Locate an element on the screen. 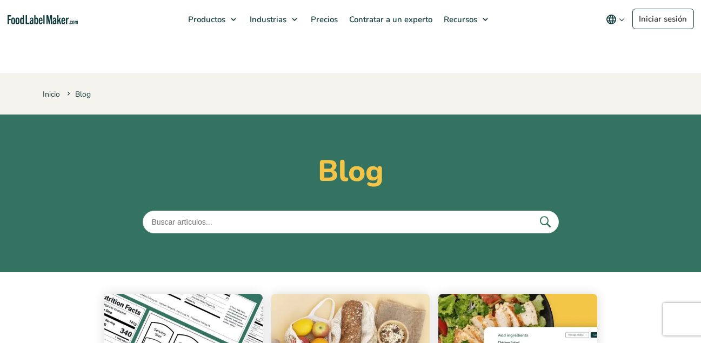 The width and height of the screenshot is (701, 343). h1: Blog is located at coordinates (351, 171).